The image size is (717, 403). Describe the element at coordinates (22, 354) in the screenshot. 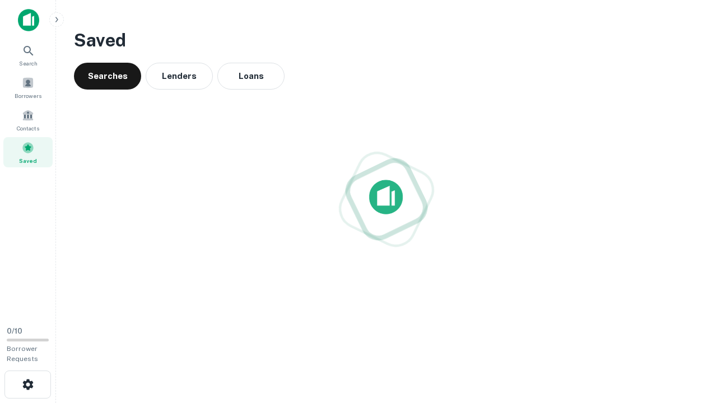

I see `span: Borrower Requests` at that location.